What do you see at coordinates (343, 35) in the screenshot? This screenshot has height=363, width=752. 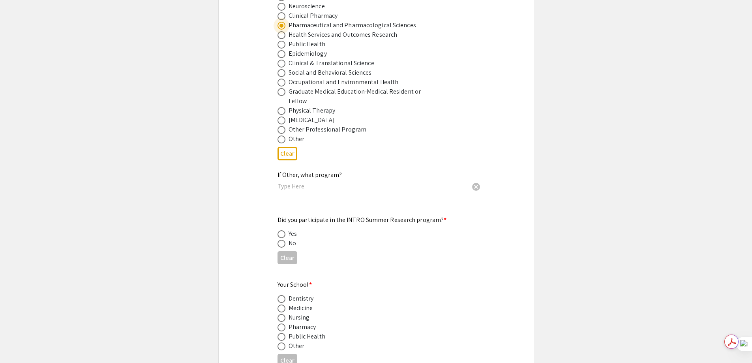 I see `div: Health Services and Outcomes Research` at bounding box center [343, 35].